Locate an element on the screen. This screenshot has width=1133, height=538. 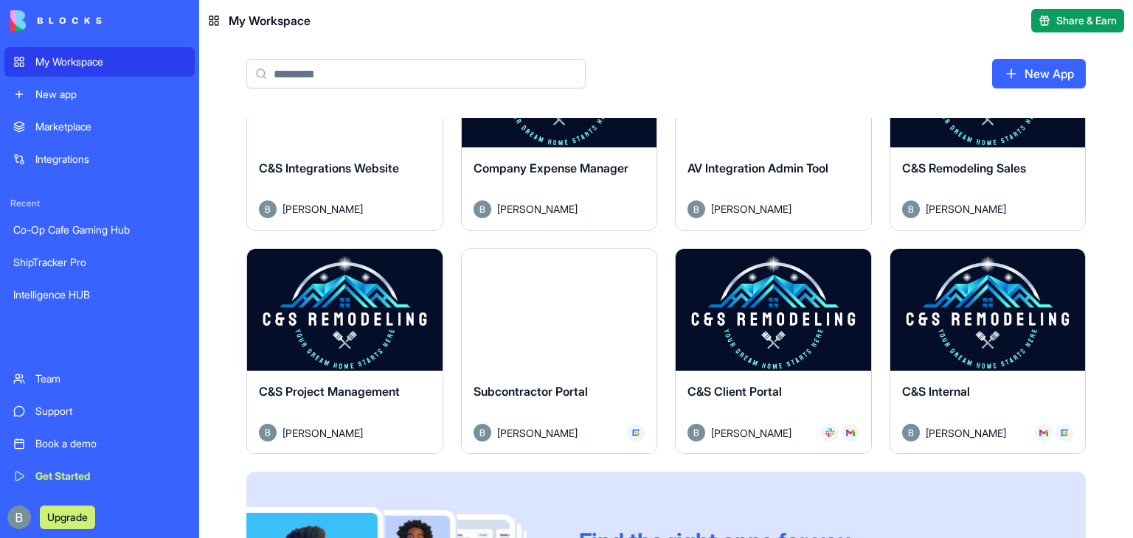
span: Share & Earn is located at coordinates (1086, 21).